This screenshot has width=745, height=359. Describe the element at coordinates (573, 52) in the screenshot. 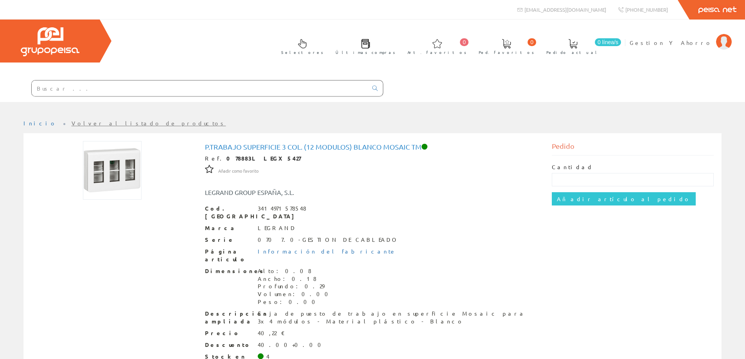

I see `span: Pedido actual` at that location.